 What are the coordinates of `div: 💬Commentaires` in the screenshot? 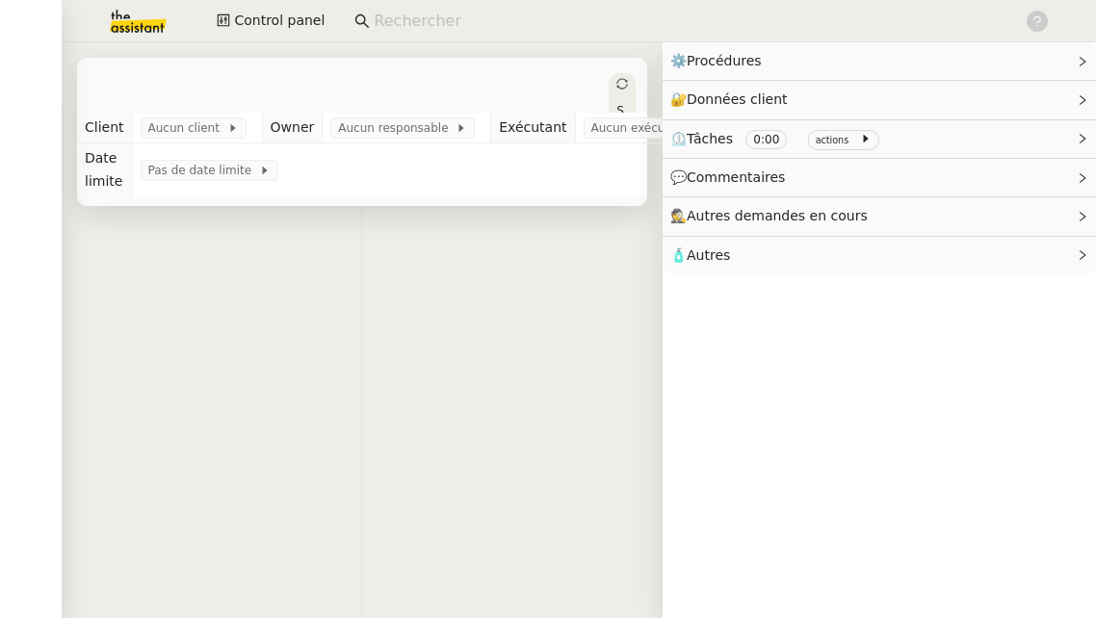 It's located at (879, 177).